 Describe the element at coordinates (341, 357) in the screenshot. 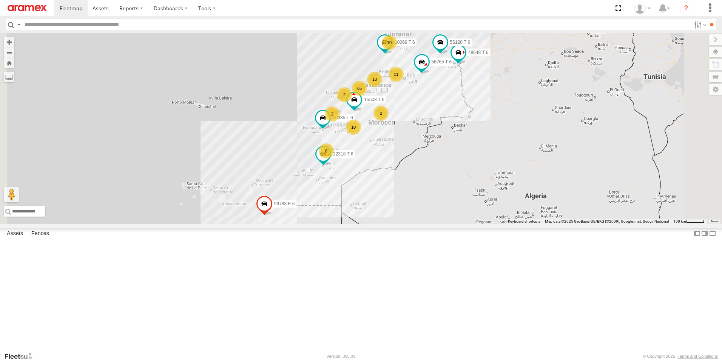

I see `div: Version: 305.03` at that location.